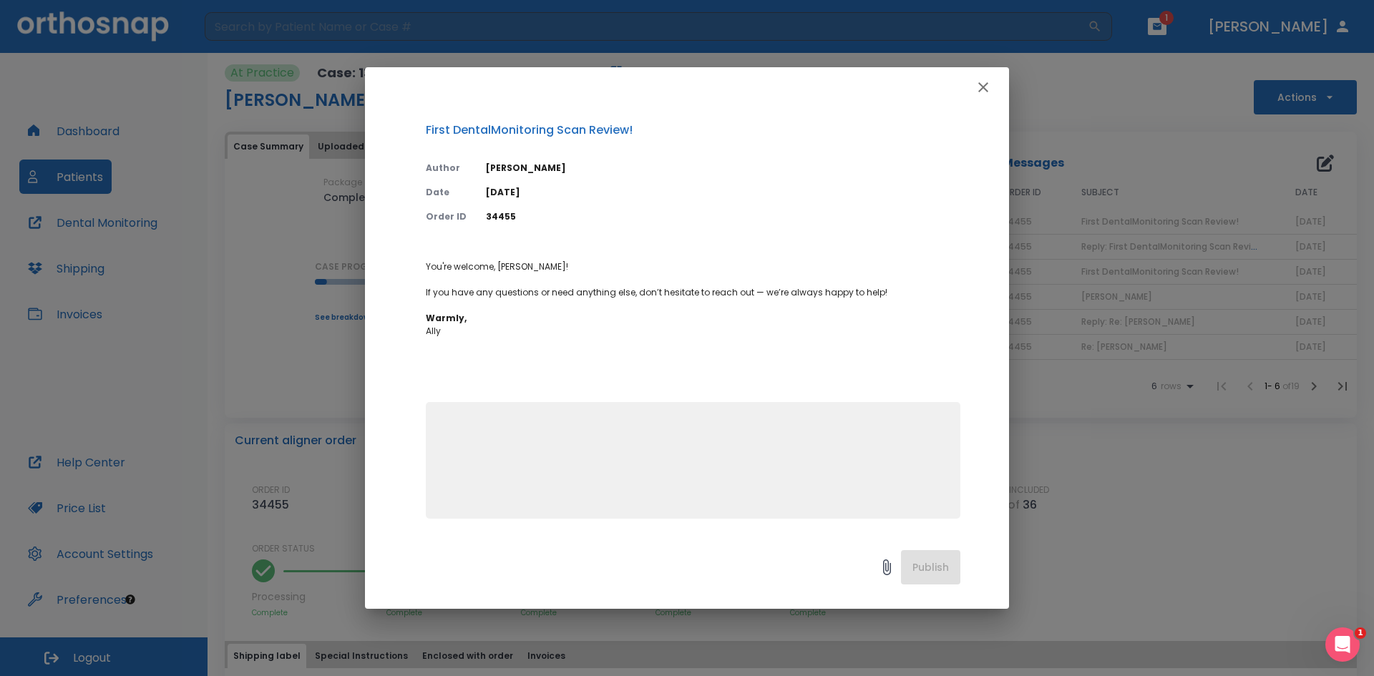 Image resolution: width=1374 pixels, height=676 pixels. I want to click on p: Date, so click(447, 192).